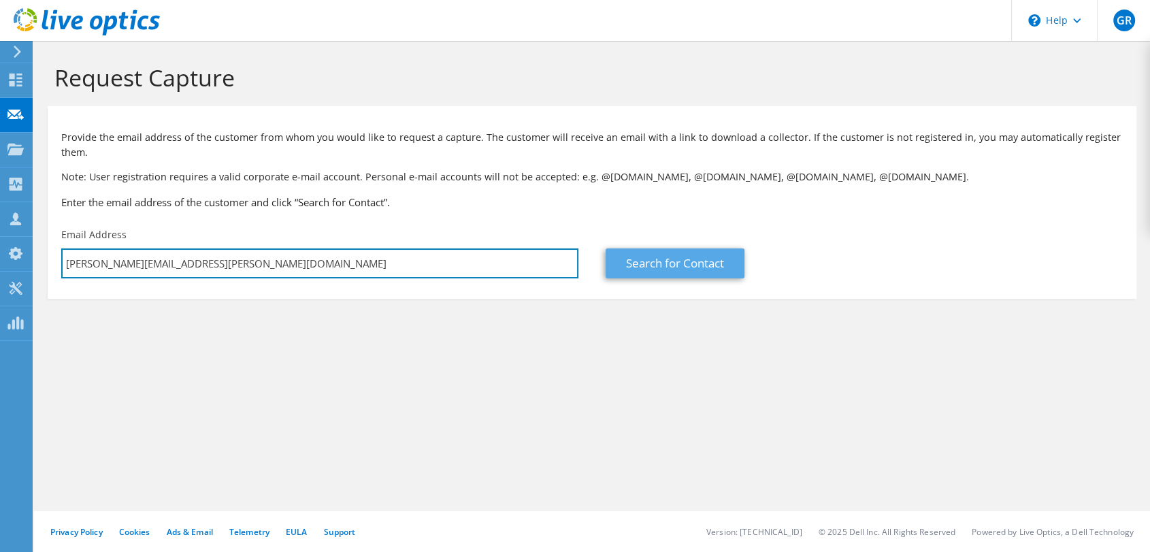  I want to click on a: Support, so click(339, 531).